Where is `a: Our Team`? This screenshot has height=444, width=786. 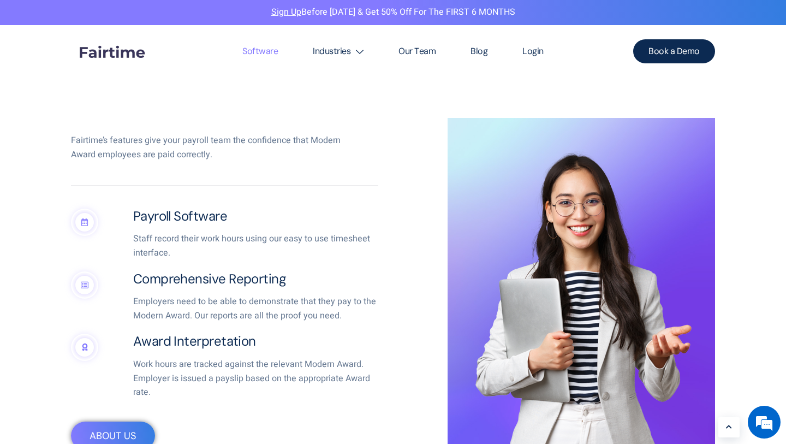 a: Our Team is located at coordinates (417, 51).